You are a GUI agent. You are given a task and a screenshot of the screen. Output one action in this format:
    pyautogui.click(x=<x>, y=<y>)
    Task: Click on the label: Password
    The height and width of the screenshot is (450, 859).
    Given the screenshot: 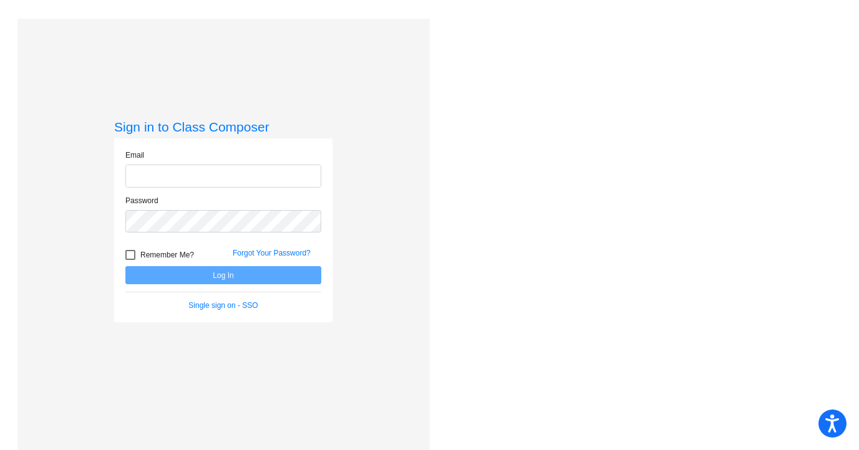 What is the action you would take?
    pyautogui.click(x=142, y=201)
    